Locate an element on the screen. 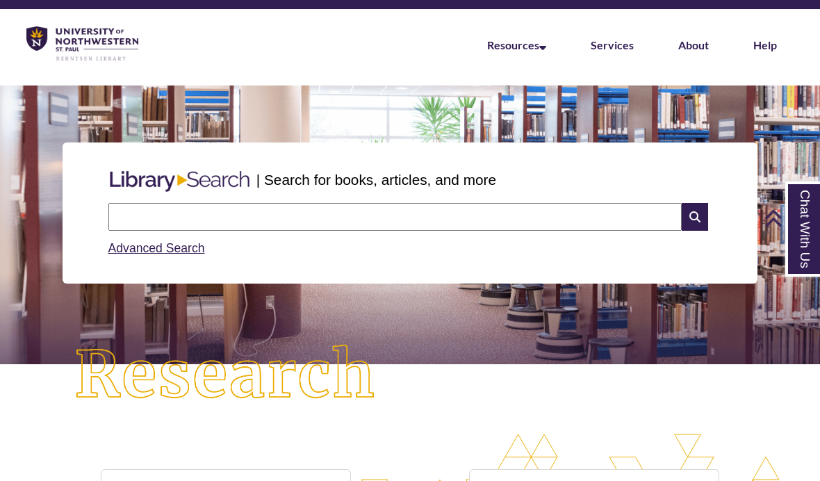 This screenshot has width=820, height=481. a: Resources is located at coordinates (517, 44).